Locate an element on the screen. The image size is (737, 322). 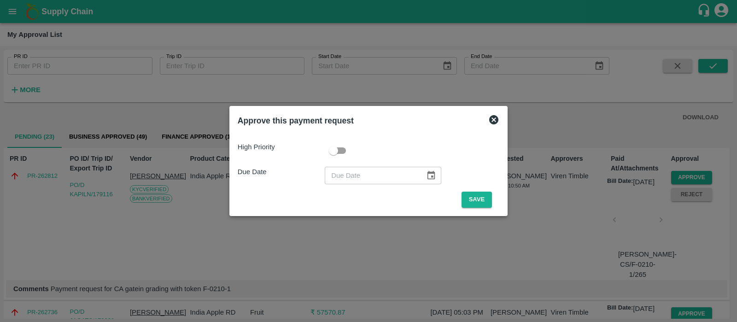
button: Save is located at coordinates (477, 199).